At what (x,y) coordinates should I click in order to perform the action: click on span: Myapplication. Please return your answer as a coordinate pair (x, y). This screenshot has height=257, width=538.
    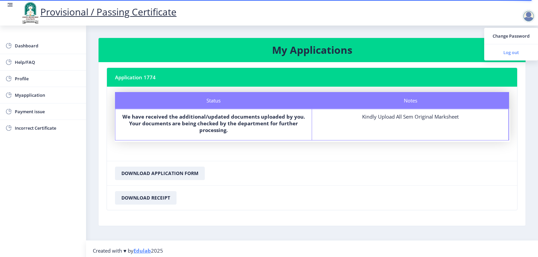
    Looking at the image, I should click on (48, 95).